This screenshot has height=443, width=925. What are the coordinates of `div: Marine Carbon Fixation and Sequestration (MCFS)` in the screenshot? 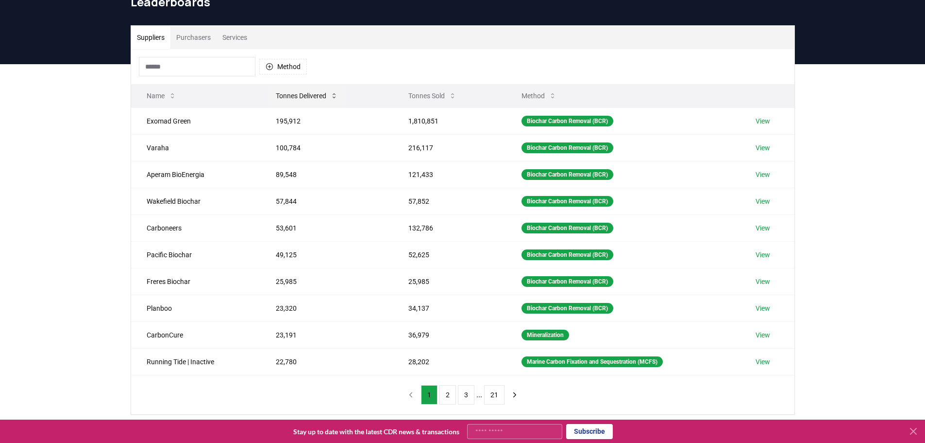 It's located at (592, 361).